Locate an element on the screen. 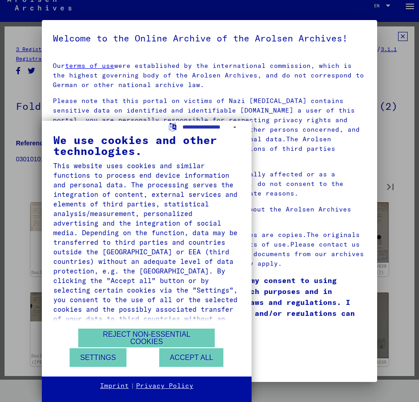 The height and width of the screenshot is (402, 419). a: Privacy Policy is located at coordinates (165, 386).